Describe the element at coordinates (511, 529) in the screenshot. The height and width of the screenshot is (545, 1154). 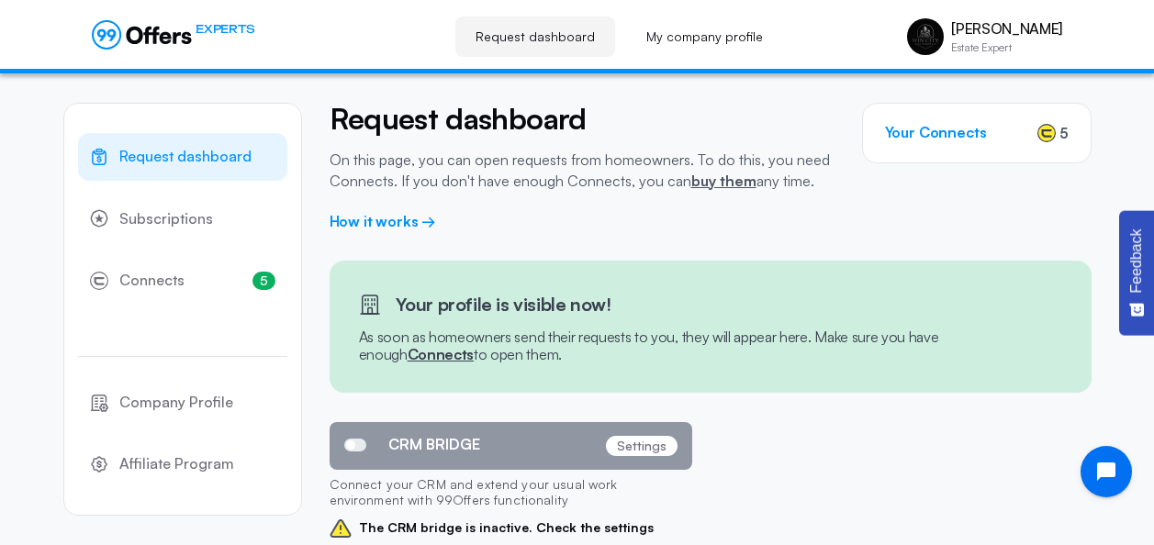
I see `span: The CRM bridge is inactive. Check the settings` at that location.